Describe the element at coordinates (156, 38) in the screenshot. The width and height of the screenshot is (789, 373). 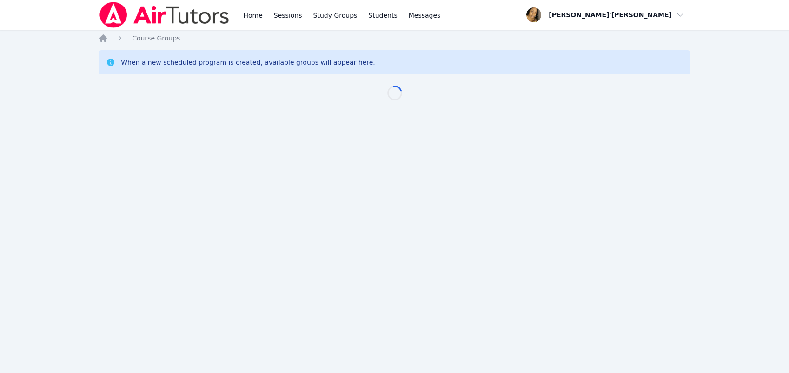
I see `a: Course Groups` at that location.